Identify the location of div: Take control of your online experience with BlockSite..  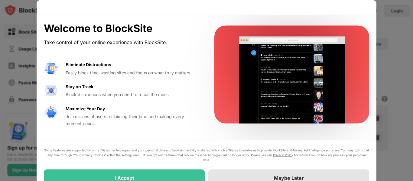
(122, 42).